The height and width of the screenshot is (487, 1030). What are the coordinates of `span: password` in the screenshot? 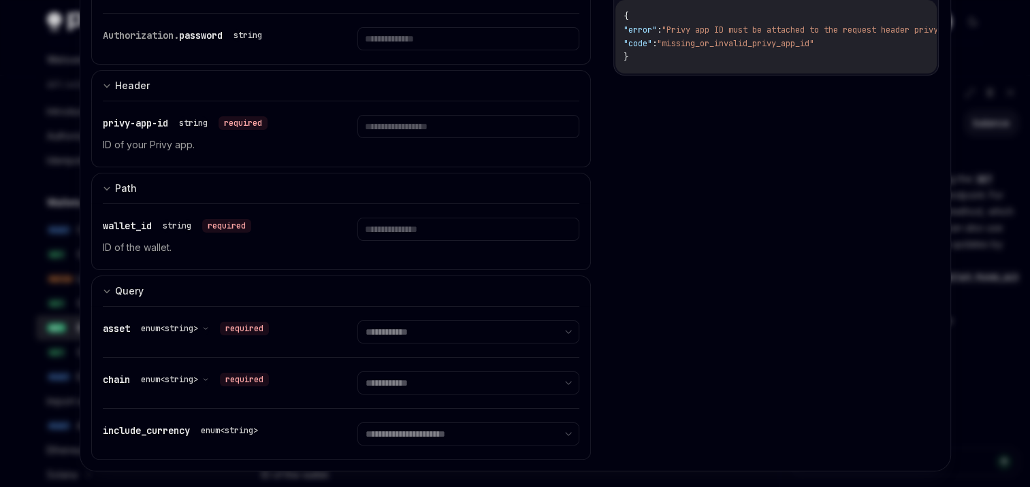 It's located at (201, 35).